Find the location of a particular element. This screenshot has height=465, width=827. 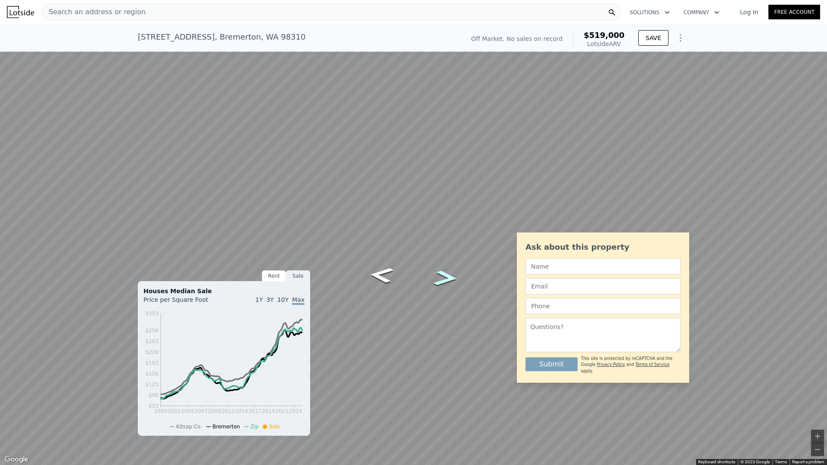

button: Submit is located at coordinates (551, 364).